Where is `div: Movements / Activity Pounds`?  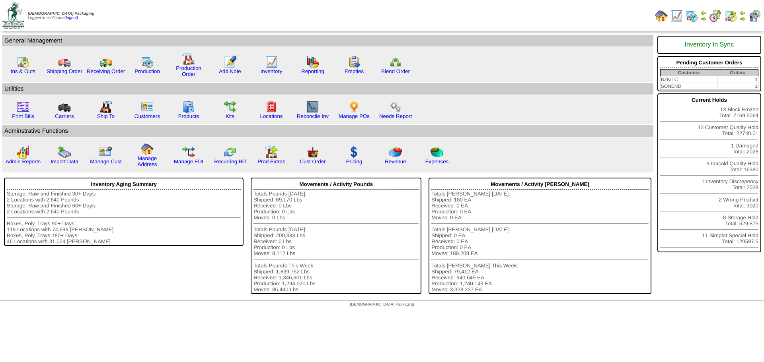 div: Movements / Activity Pounds is located at coordinates (336, 185).